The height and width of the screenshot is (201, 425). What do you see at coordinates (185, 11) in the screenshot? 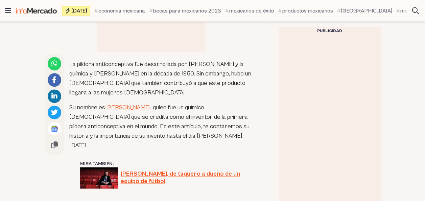
I see `a: becas para mexicanos 2023` at bounding box center [185, 11].